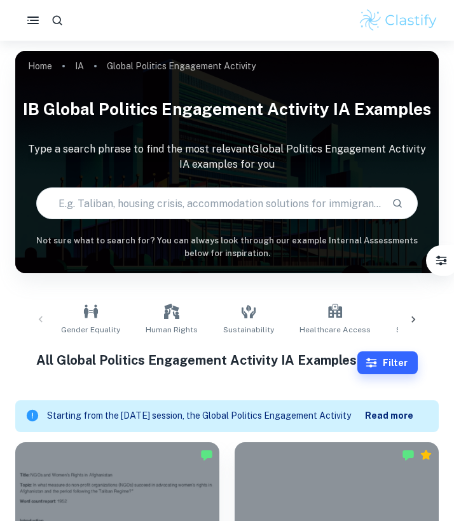  I want to click on span: Sustainability, so click(248, 330).